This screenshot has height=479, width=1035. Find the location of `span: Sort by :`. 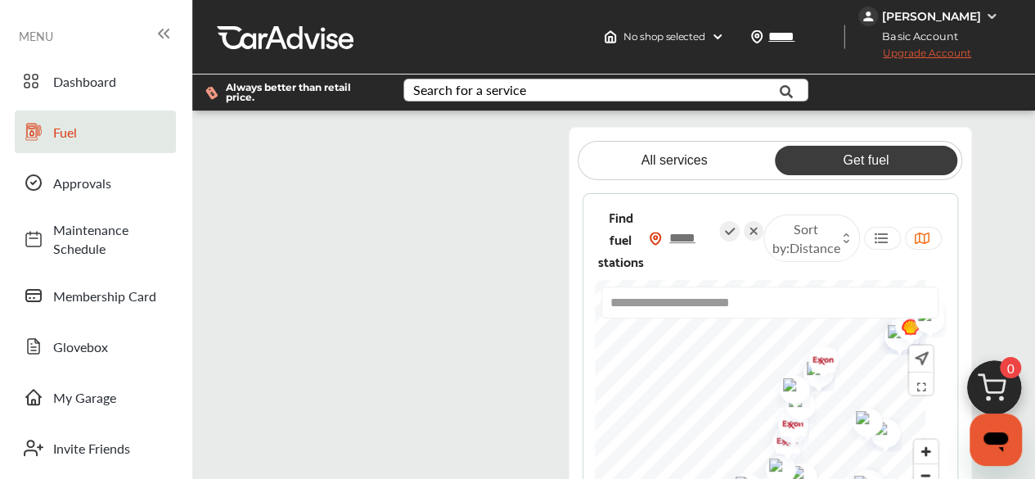

span: Sort by : is located at coordinates (806, 238).